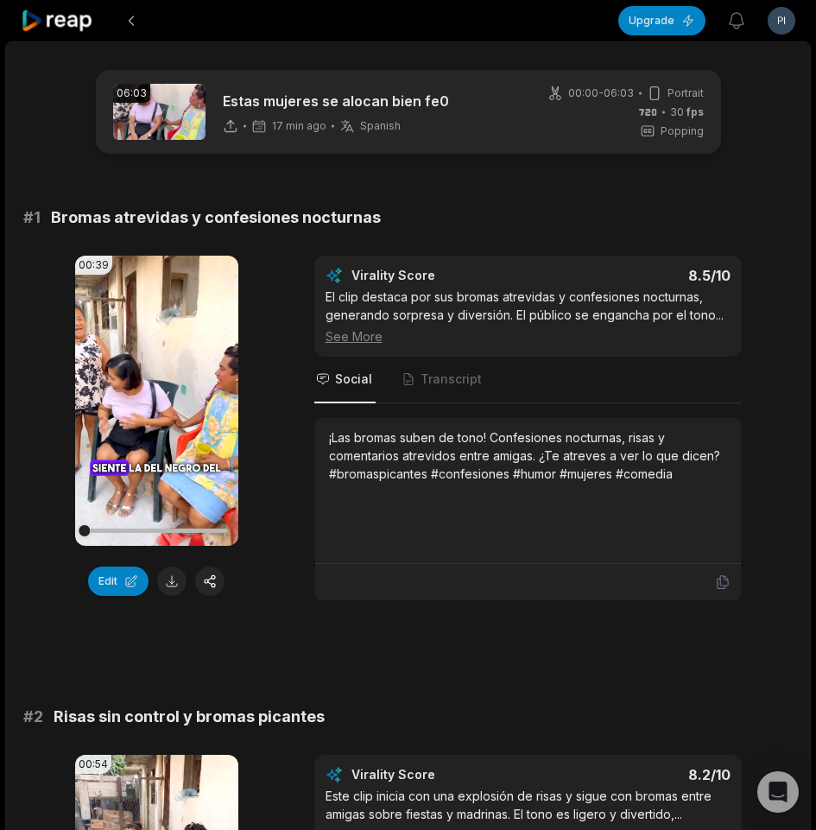 The image size is (816, 830). Describe the element at coordinates (336, 101) in the screenshot. I see `p: Estas mujeres se alocan bien fe0` at that location.